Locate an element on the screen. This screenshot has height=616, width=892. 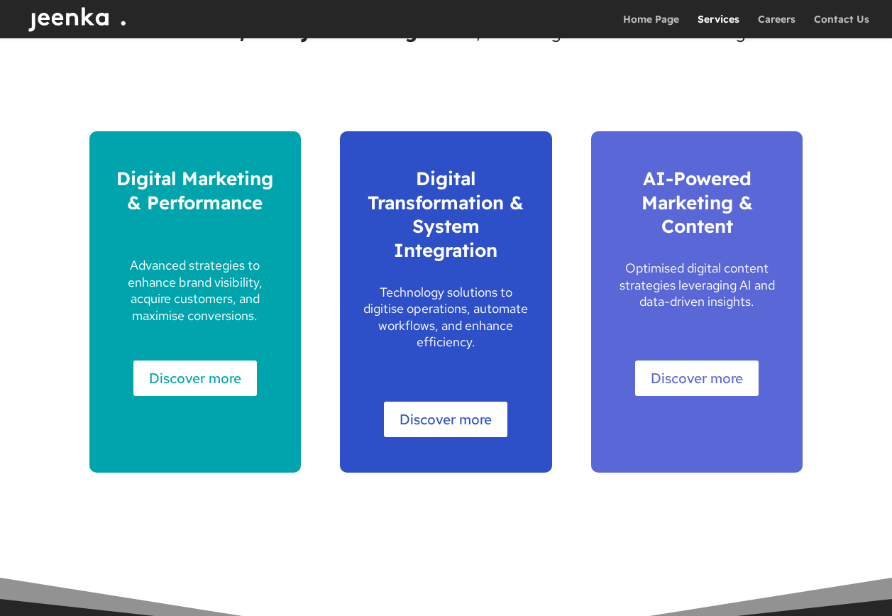
p: Technology solutions to digitise operations, automate workflows, and enhance efficiency. is located at coordinates (446, 317).